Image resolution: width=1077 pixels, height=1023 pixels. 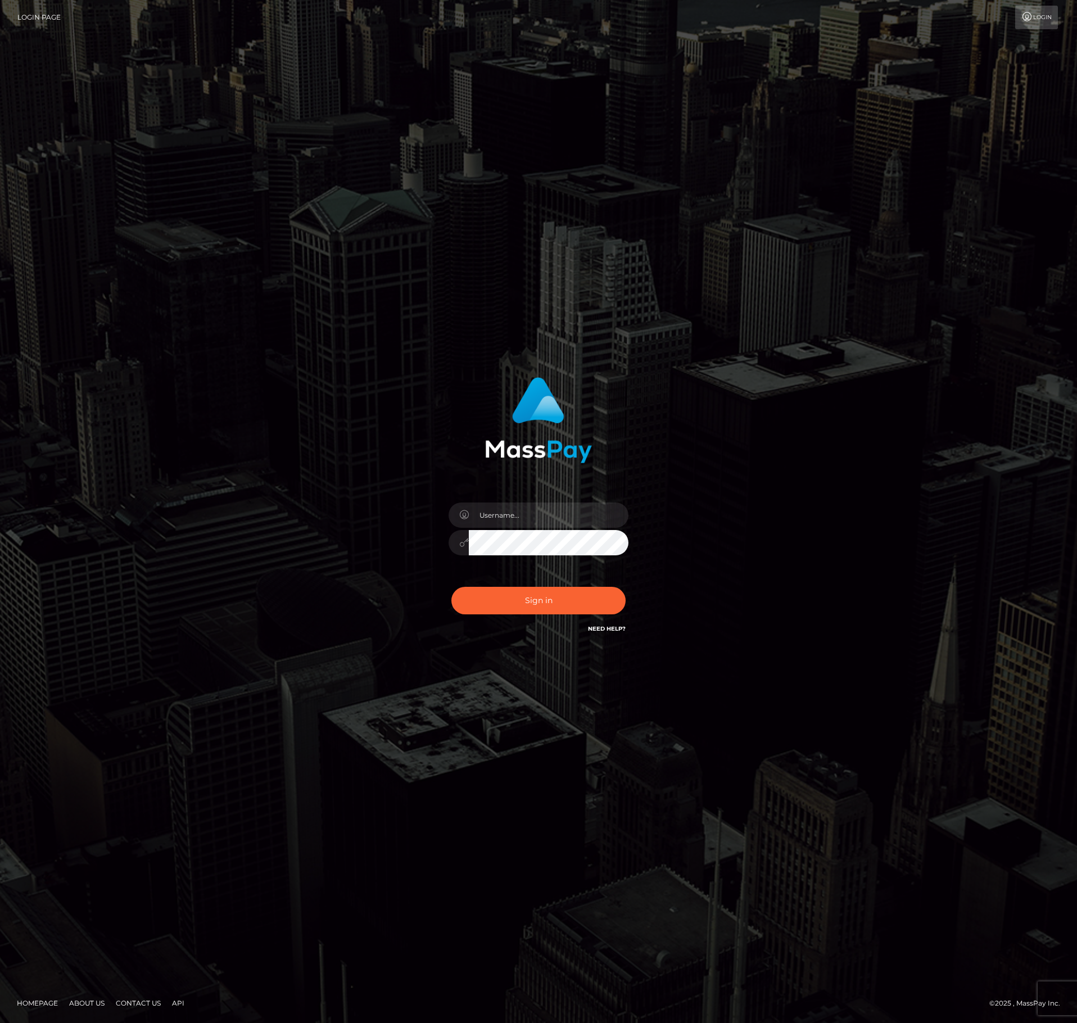 I want to click on a: Contact Us, so click(x=138, y=1003).